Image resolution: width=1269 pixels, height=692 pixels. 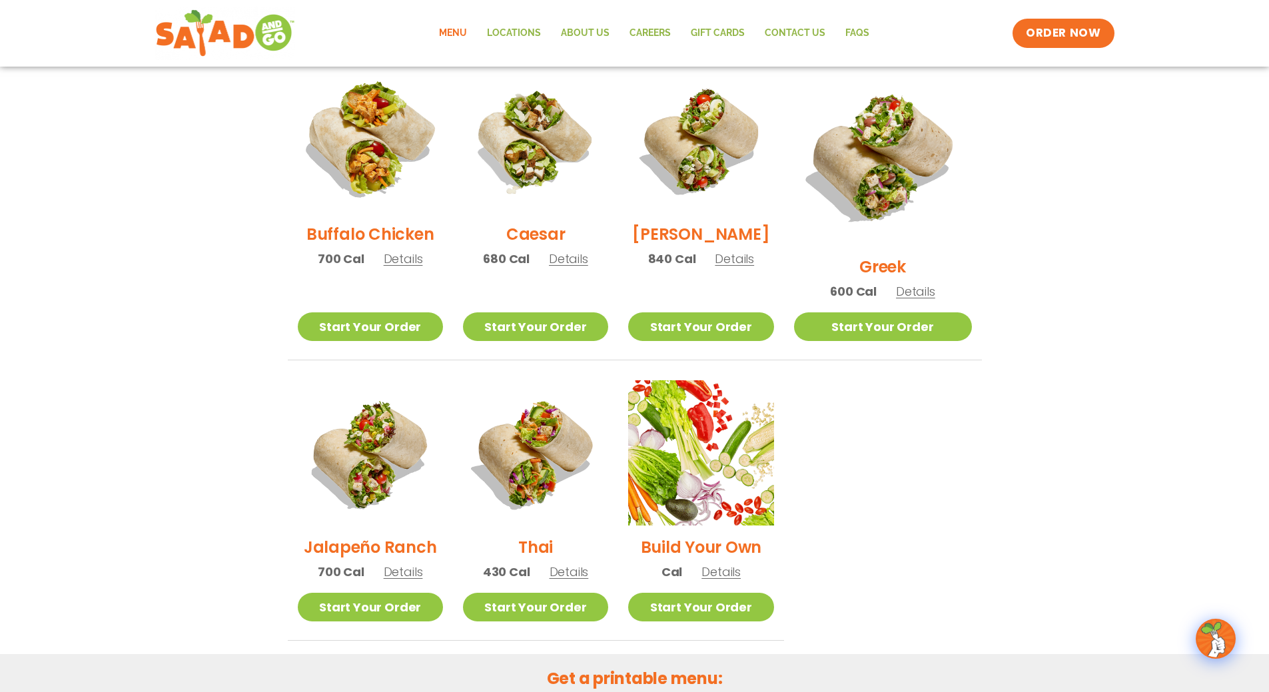 What do you see at coordinates (635, 678) in the screenshot?
I see `h2: Get a printable menu:` at bounding box center [635, 678].